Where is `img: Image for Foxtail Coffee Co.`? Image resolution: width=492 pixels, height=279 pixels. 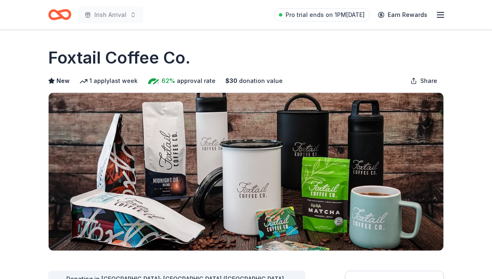 img: Image for Foxtail Coffee Co. is located at coordinates (246, 171).